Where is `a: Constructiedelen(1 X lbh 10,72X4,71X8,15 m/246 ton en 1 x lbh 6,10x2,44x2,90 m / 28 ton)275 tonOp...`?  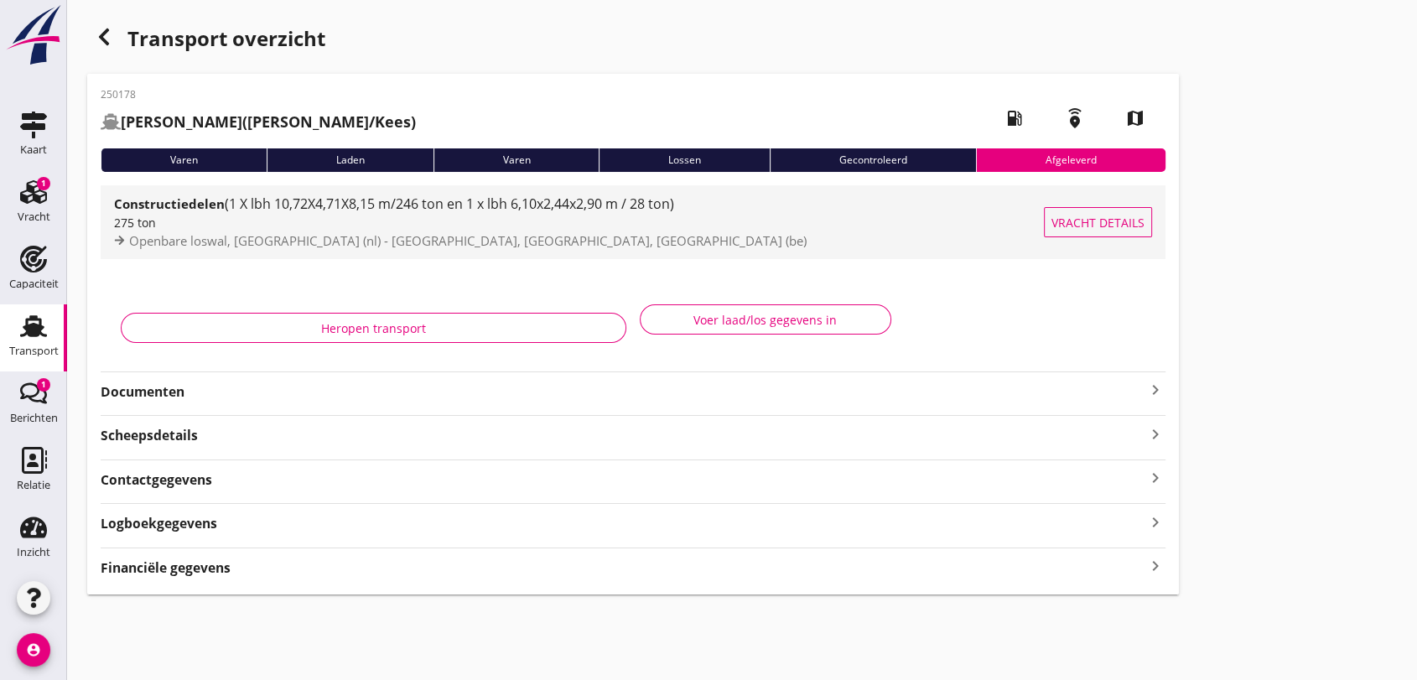
a: Constructiedelen(1 X lbh 10,72X4,71X8,15 m/246 ton en 1 x lbh 6,10x2,44x2,90 m / 28 ton)275 tonOp... is located at coordinates (633, 222).